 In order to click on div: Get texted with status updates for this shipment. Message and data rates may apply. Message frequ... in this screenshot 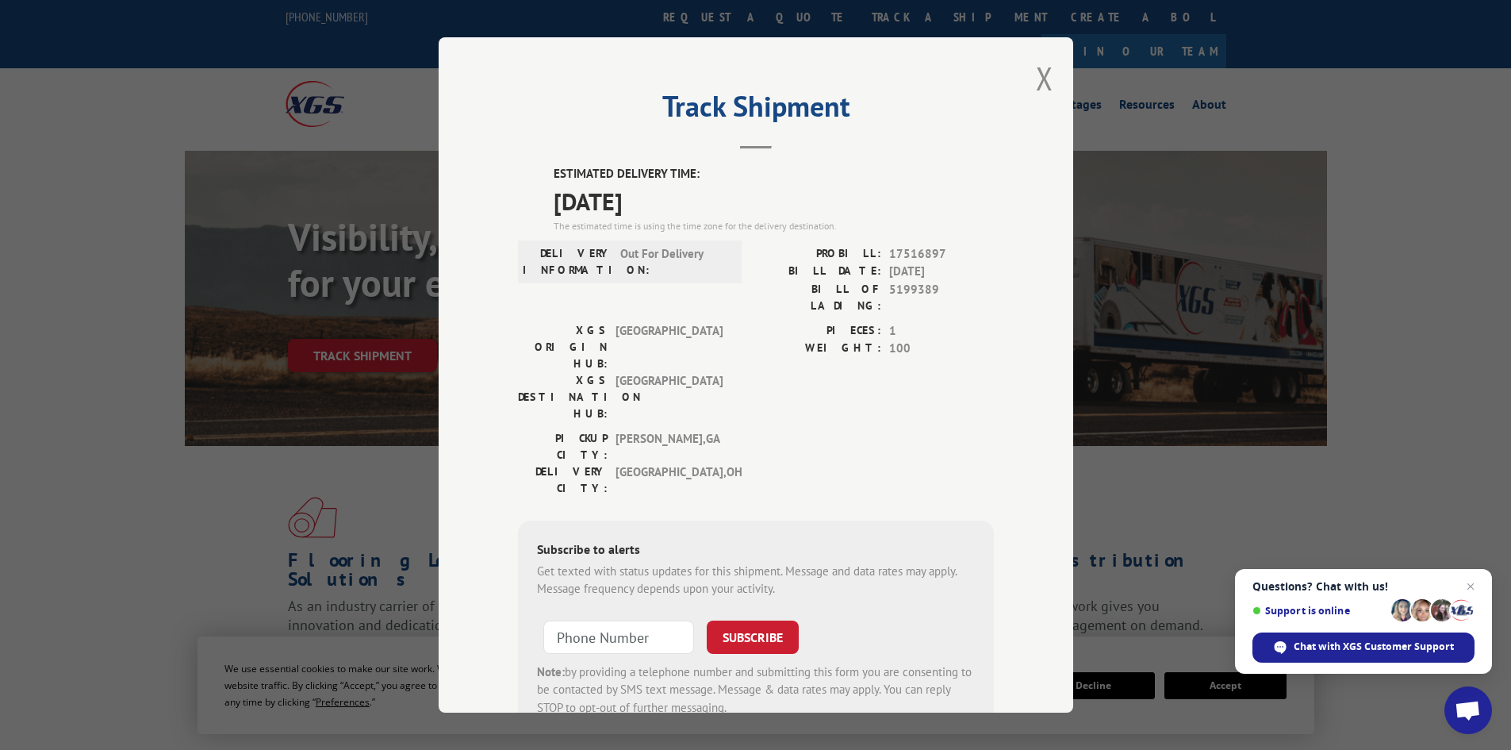, I will do `click(756, 580)`.